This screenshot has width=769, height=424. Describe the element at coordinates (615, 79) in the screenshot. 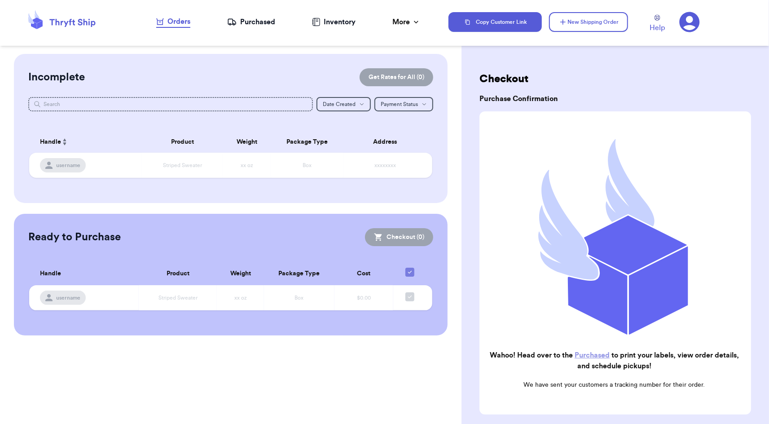

I see `h2: Checkout` at that location.